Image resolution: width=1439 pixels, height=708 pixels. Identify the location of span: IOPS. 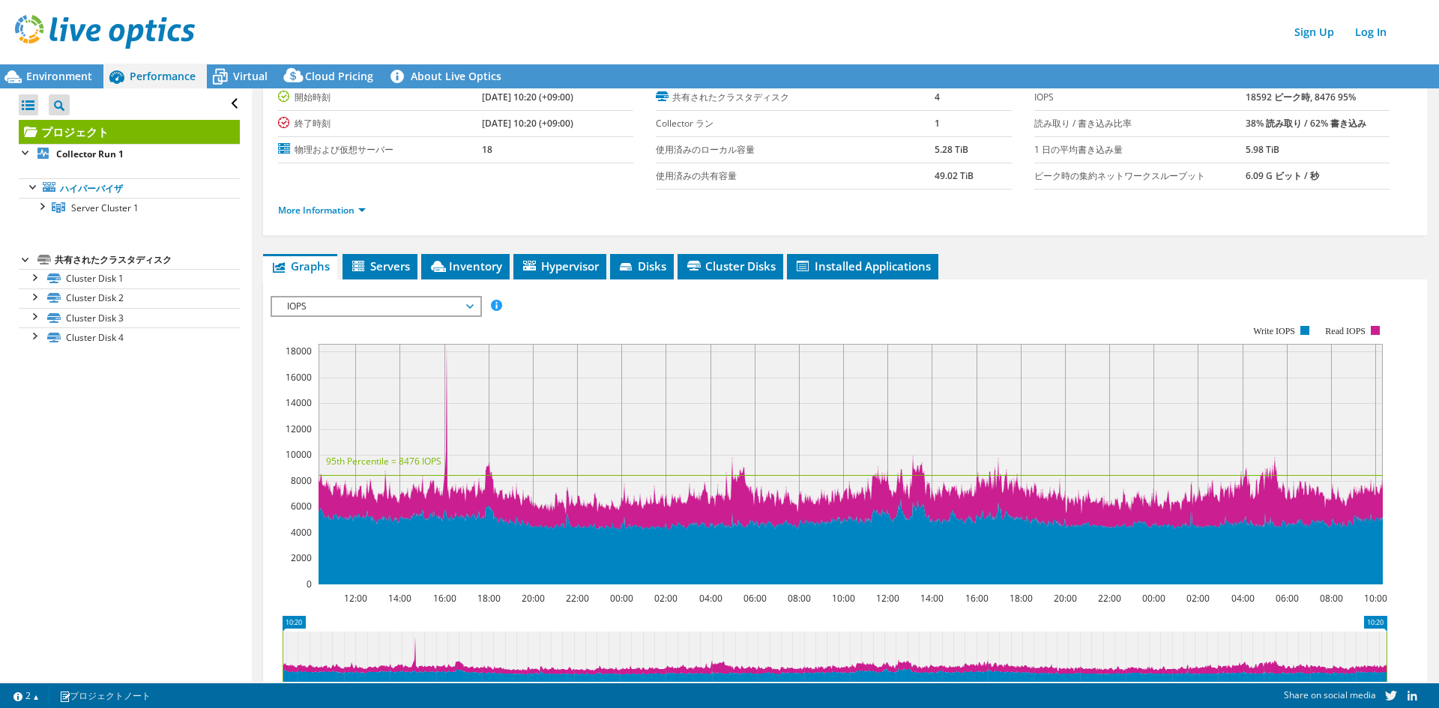
(375, 307).